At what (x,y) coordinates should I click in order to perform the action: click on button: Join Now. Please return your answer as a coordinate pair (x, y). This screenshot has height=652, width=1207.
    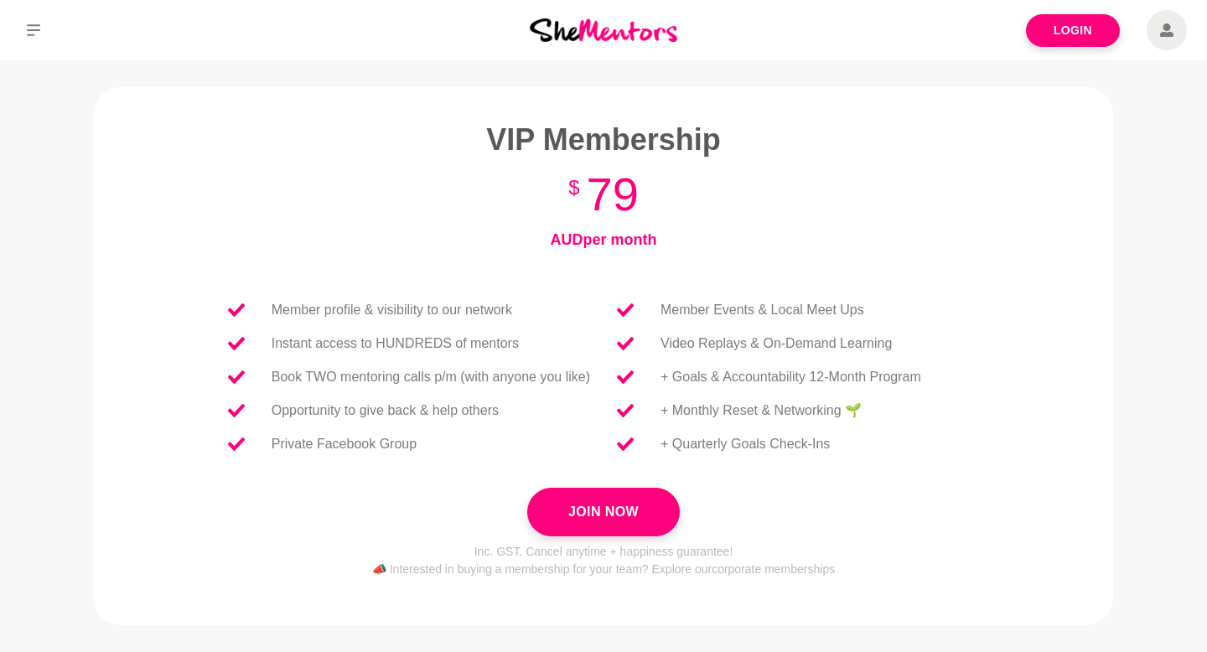
    Looking at the image, I should click on (604, 512).